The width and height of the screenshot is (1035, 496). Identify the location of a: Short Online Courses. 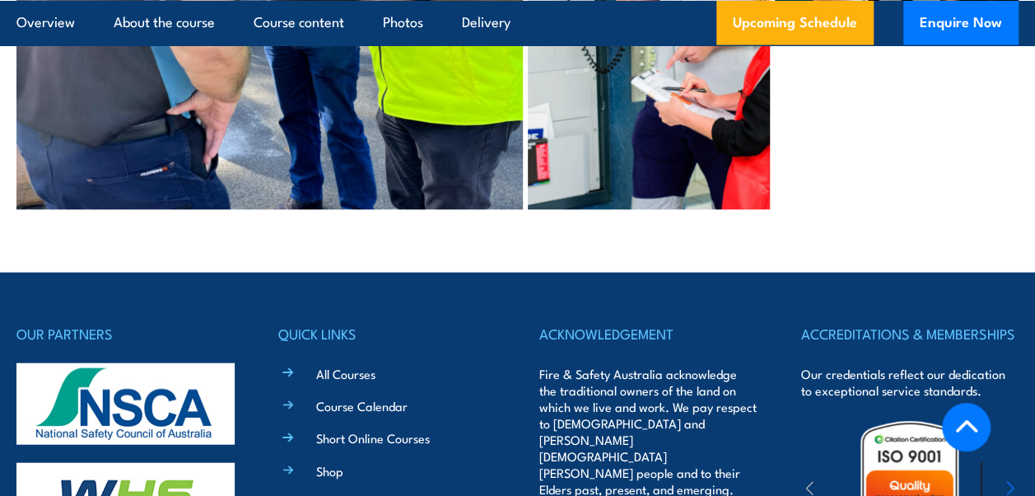
(373, 437).